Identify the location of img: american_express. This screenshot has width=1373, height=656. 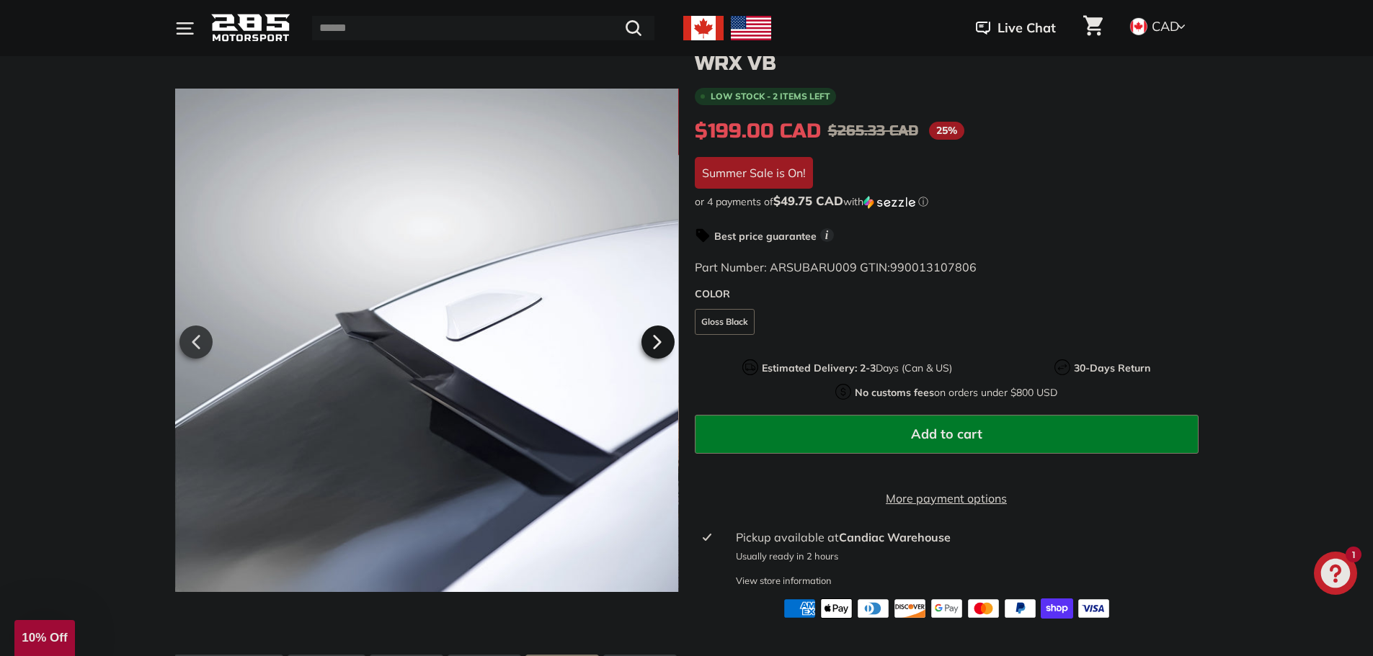
(799, 609).